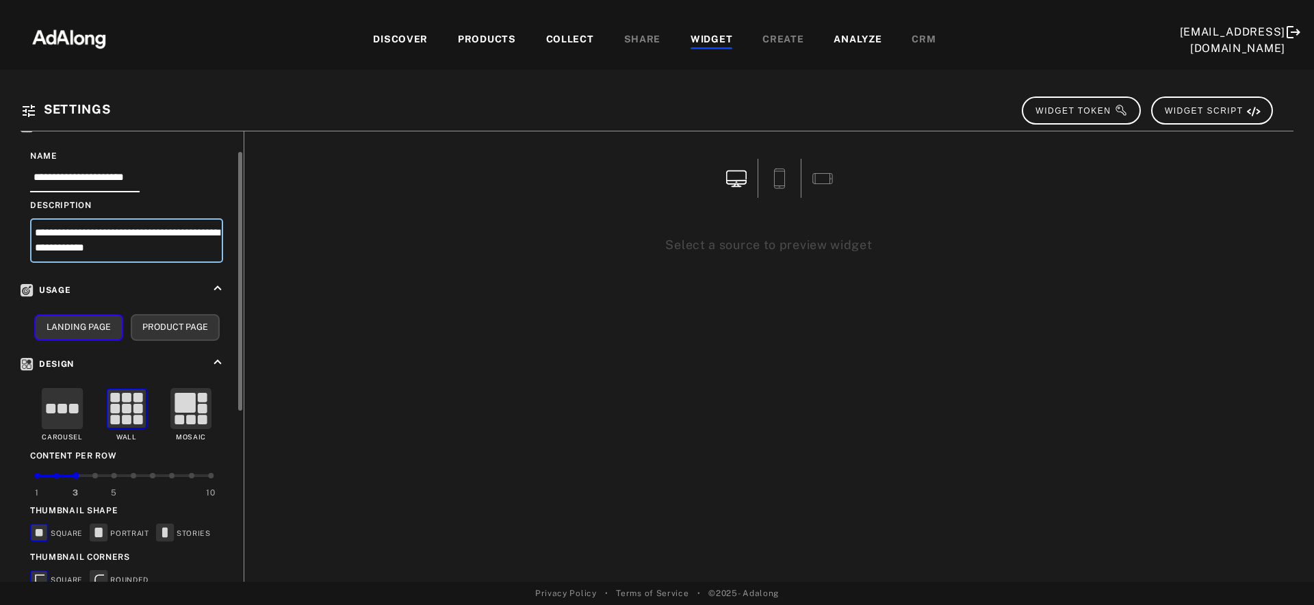 Image resolution: width=1314 pixels, height=605 pixels. Describe the element at coordinates (652, 593) in the screenshot. I see `a: Terms of Service` at that location.